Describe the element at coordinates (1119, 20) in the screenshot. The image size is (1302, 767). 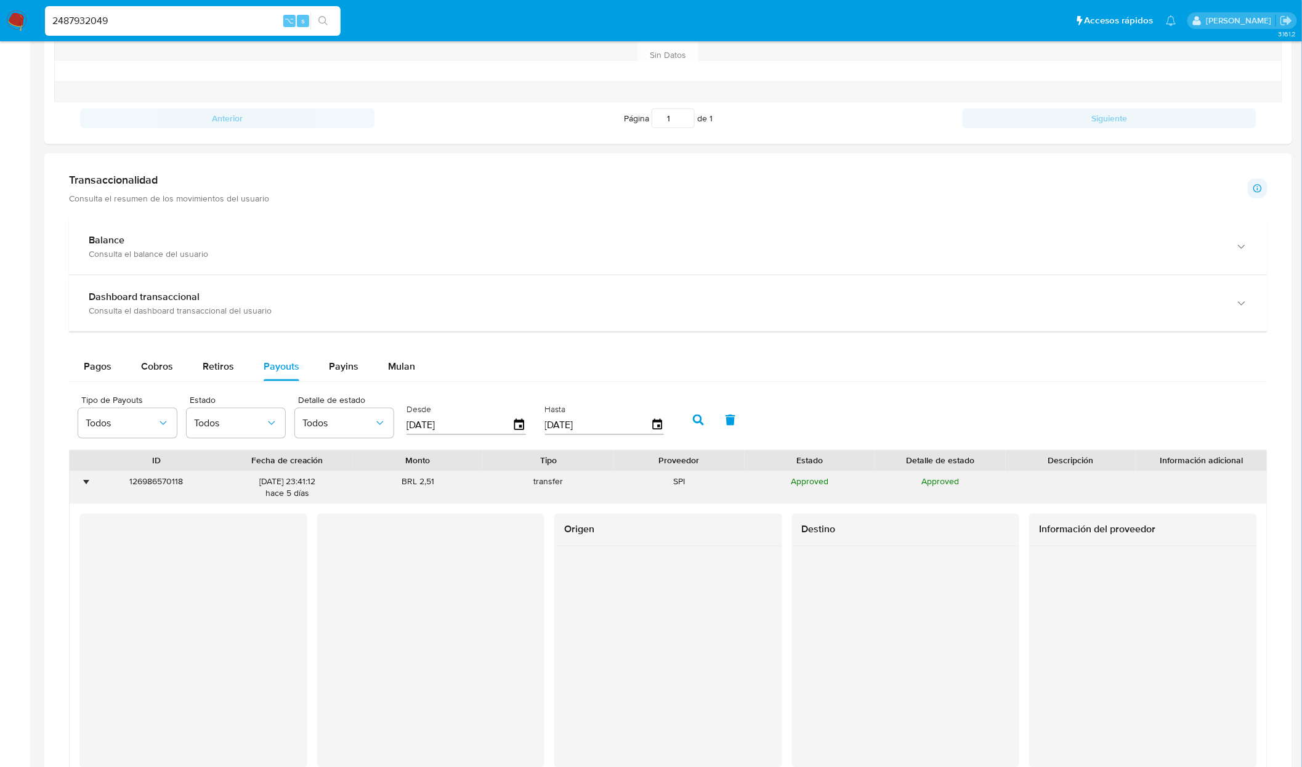
I see `span: Accesos rápidos` at that location.